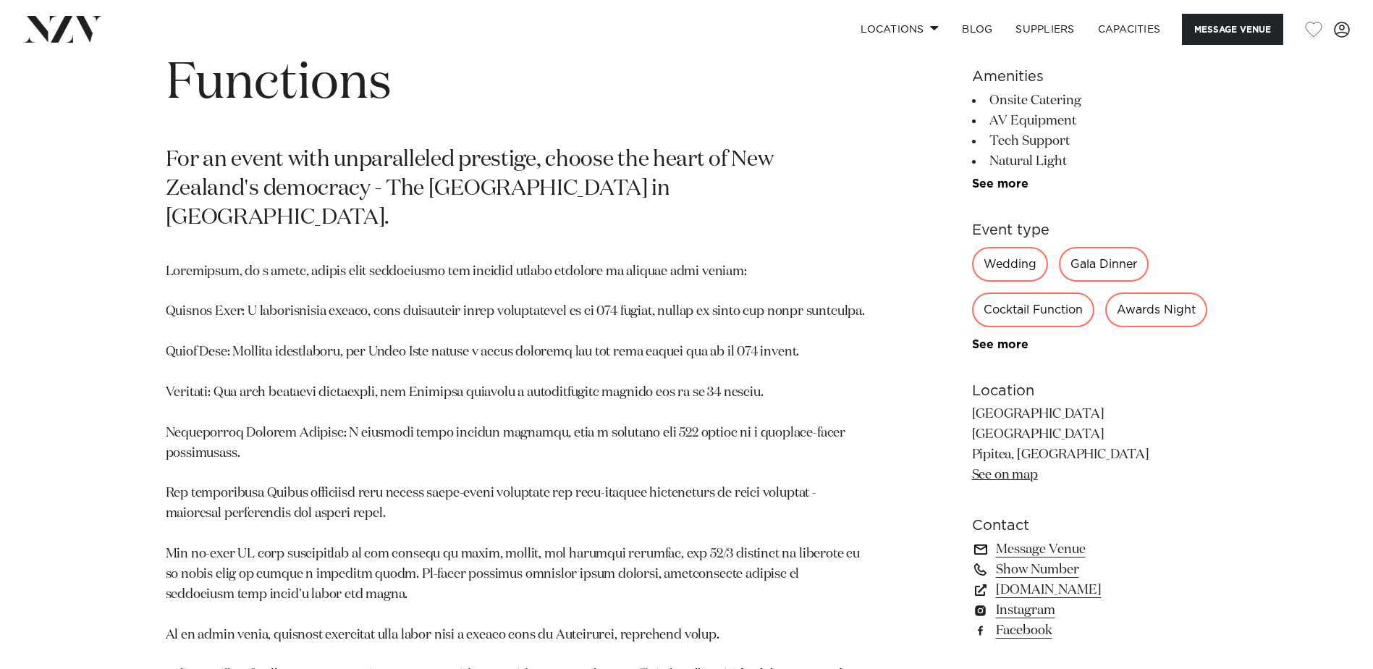 This screenshot has width=1373, height=669. What do you see at coordinates (1103, 264) in the screenshot?
I see `div: Gala Dinner` at bounding box center [1103, 264].